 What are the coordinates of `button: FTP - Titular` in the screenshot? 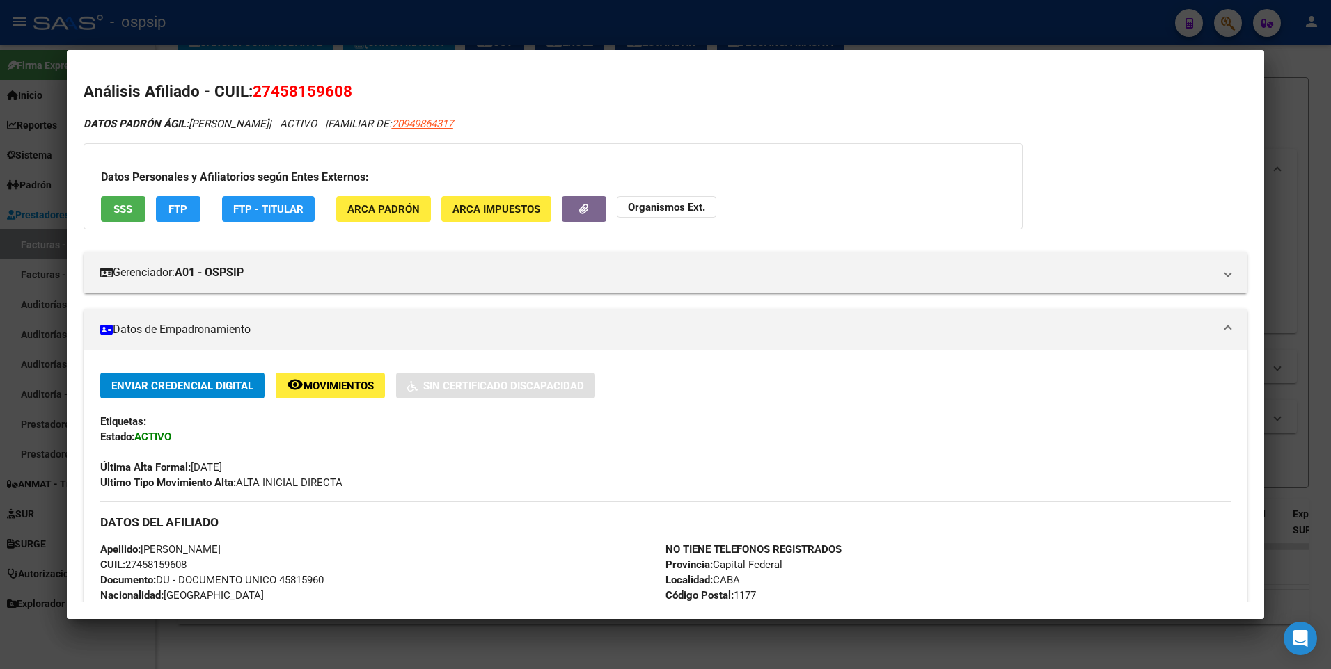 It's located at (268, 209).